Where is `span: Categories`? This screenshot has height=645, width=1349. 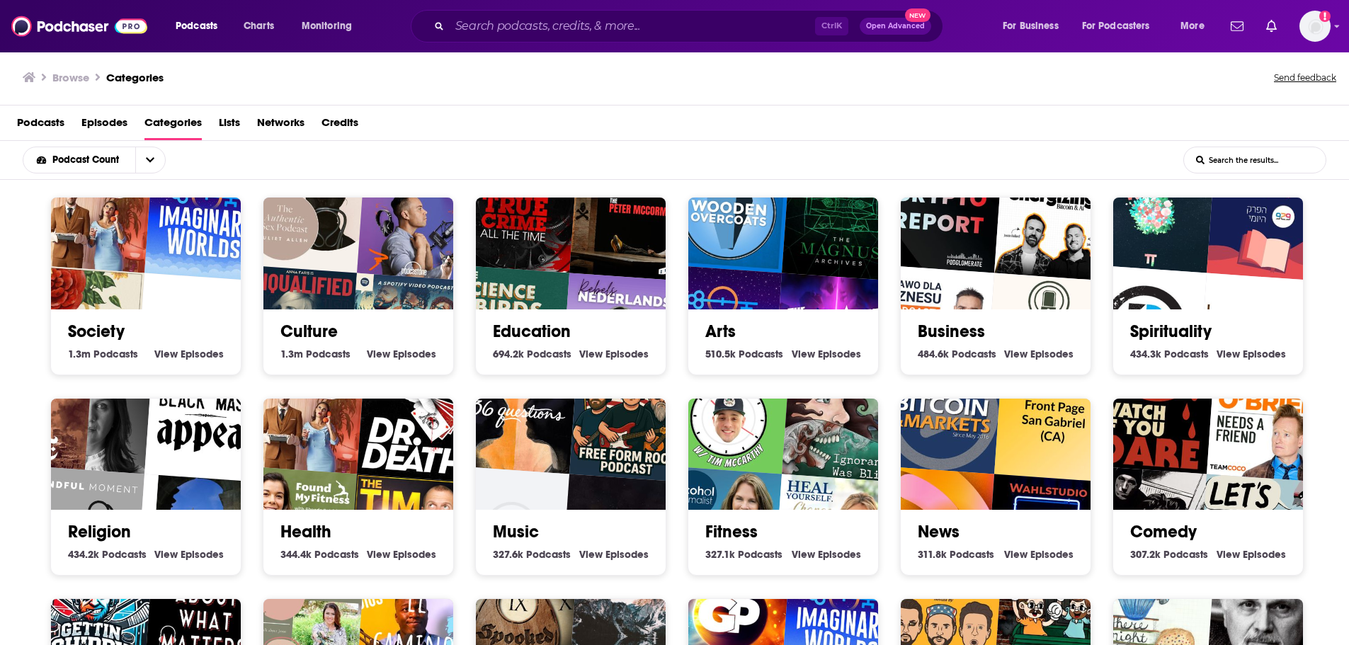 span: Categories is located at coordinates (173, 125).